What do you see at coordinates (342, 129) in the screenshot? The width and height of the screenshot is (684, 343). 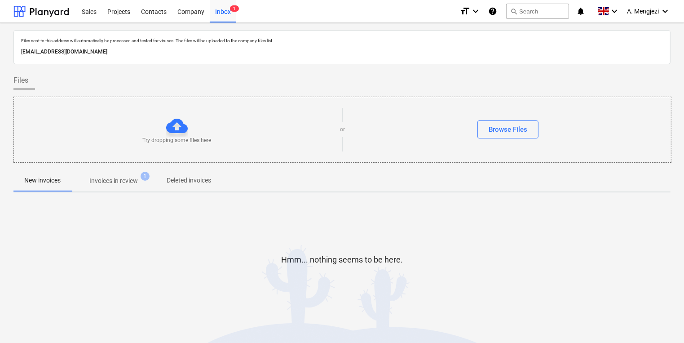 I see `p: or` at bounding box center [342, 129].